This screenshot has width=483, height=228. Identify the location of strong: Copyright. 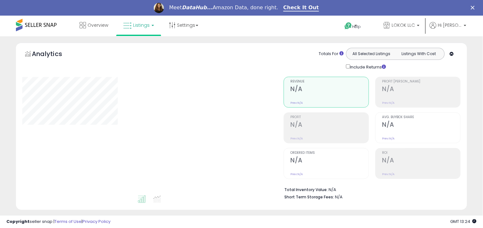
(18, 221).